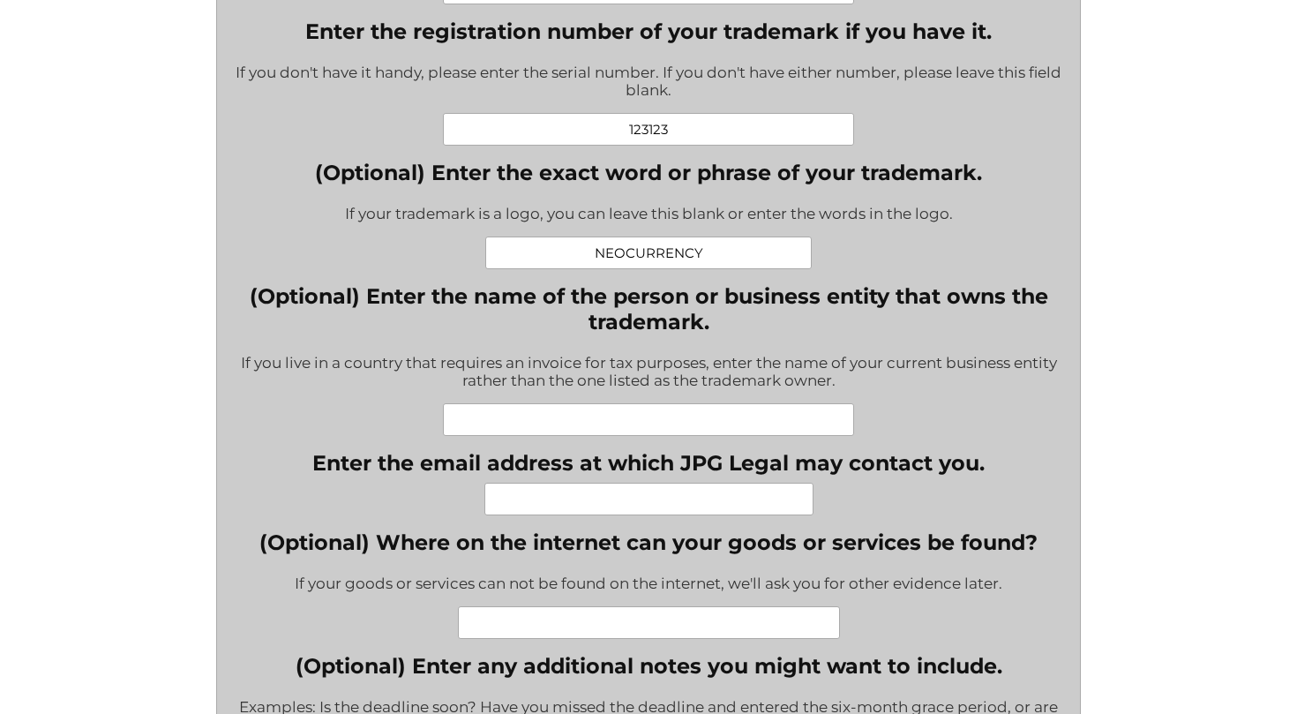 The image size is (1297, 714). Describe the element at coordinates (648, 82) in the screenshot. I see `div: If you don't have it handy, please enter the serial number. If you don't have either number, plea...` at that location.